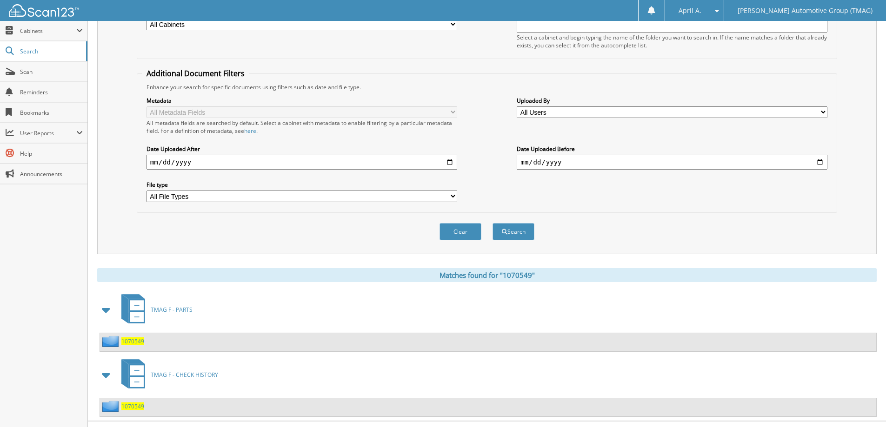 Image resolution: width=886 pixels, height=427 pixels. I want to click on input: start, so click(302, 162).